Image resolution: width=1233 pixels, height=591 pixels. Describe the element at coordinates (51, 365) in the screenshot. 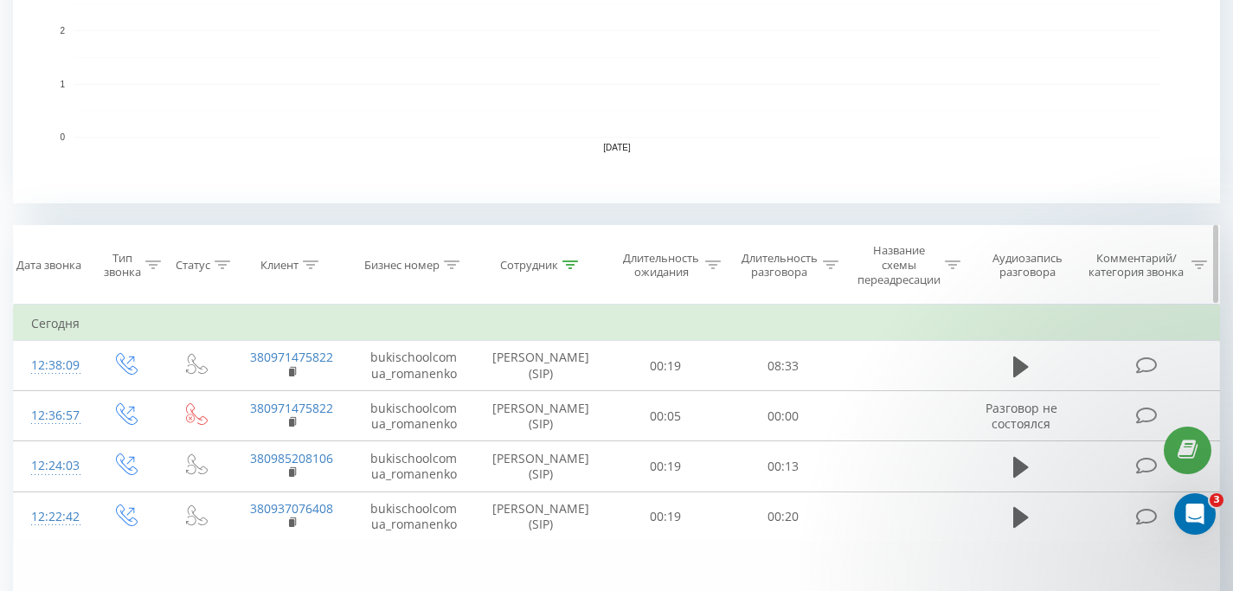

I see `div: 12:38:09` at that location.